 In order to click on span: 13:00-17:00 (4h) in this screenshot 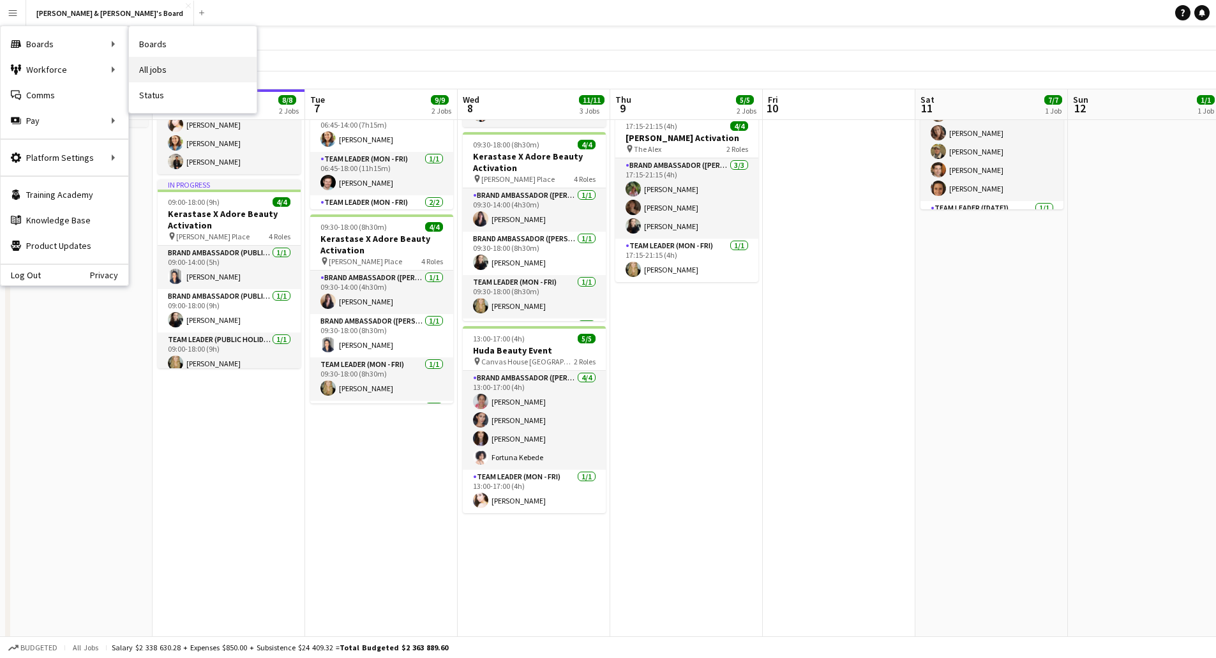, I will do `click(499, 338)`.